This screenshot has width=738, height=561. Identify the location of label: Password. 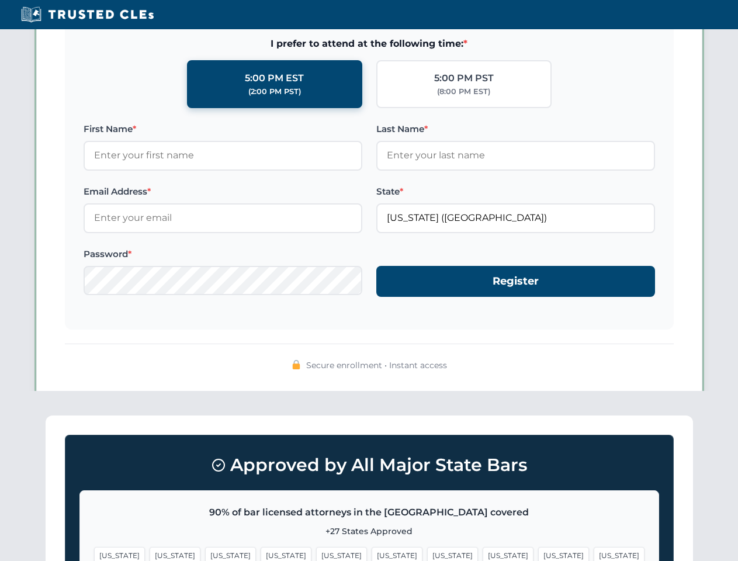
(223, 254).